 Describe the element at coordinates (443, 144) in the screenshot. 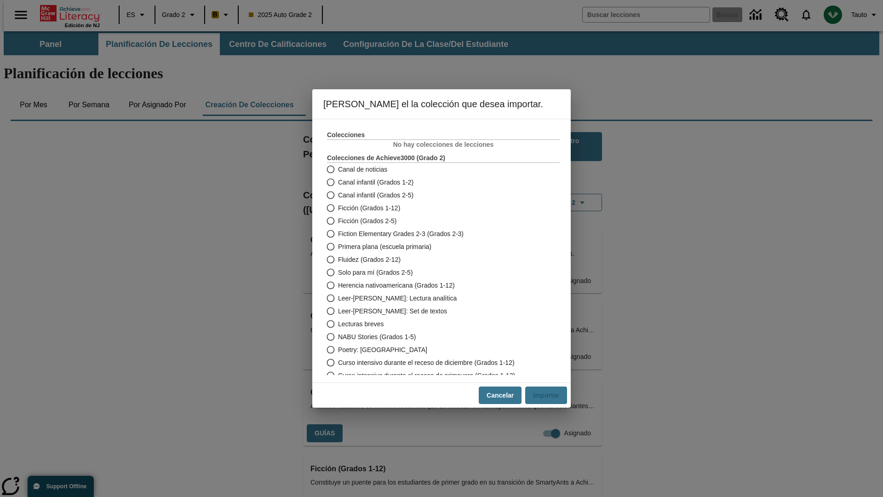

I see `p: No hay colecciones de lecciones` at that location.